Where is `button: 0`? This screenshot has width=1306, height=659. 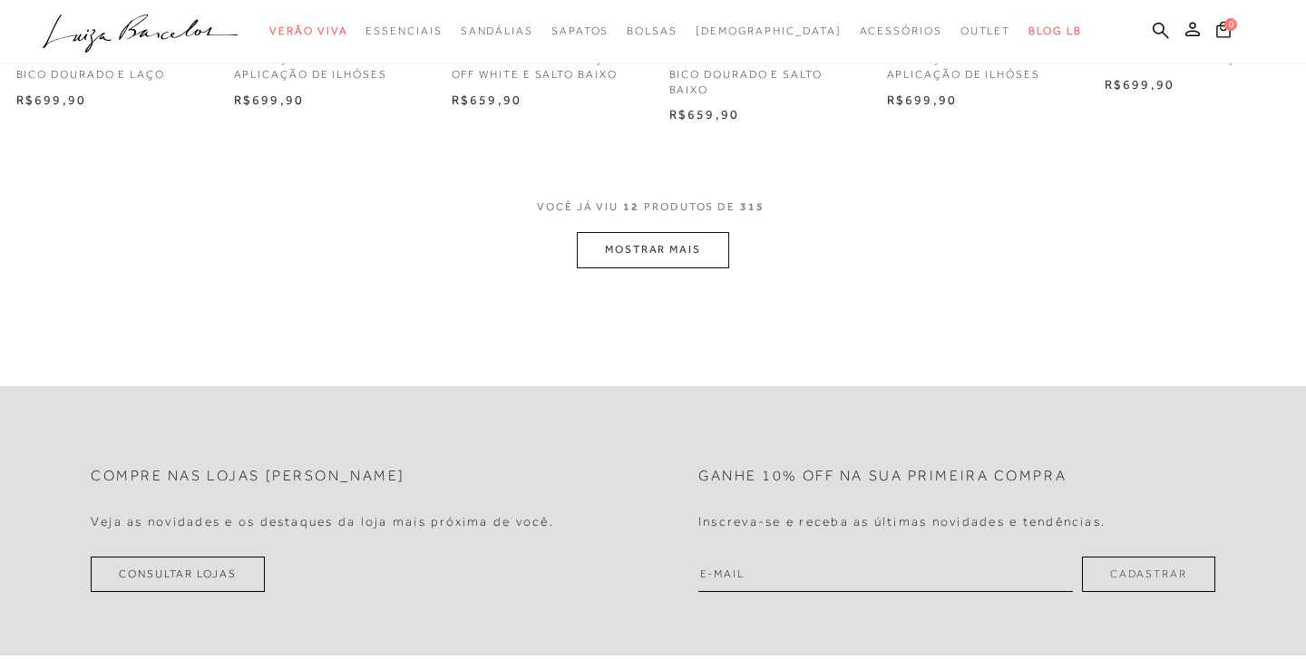 button: 0 is located at coordinates (1223, 32).